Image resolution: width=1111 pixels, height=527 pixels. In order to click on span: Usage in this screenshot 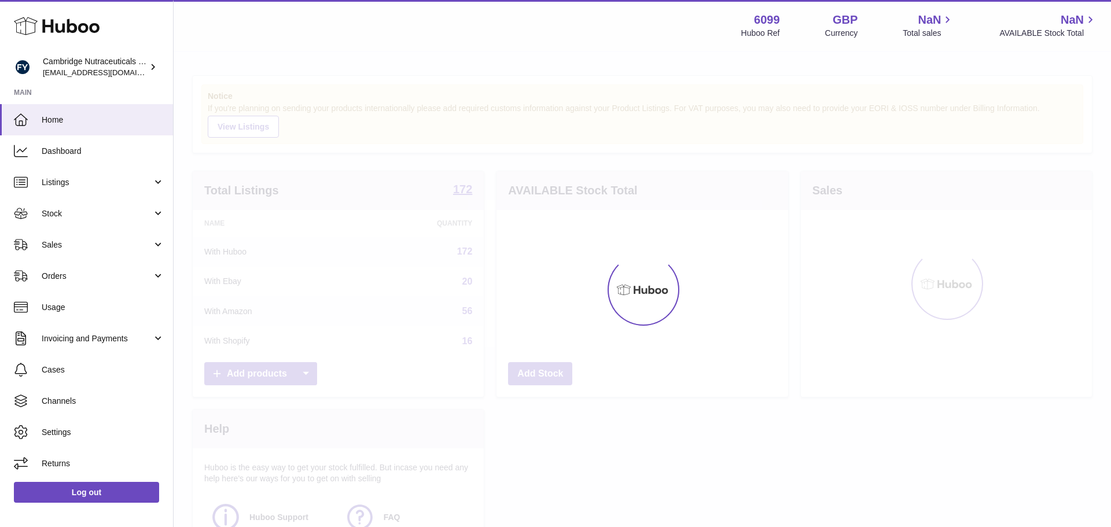, I will do `click(103, 307)`.